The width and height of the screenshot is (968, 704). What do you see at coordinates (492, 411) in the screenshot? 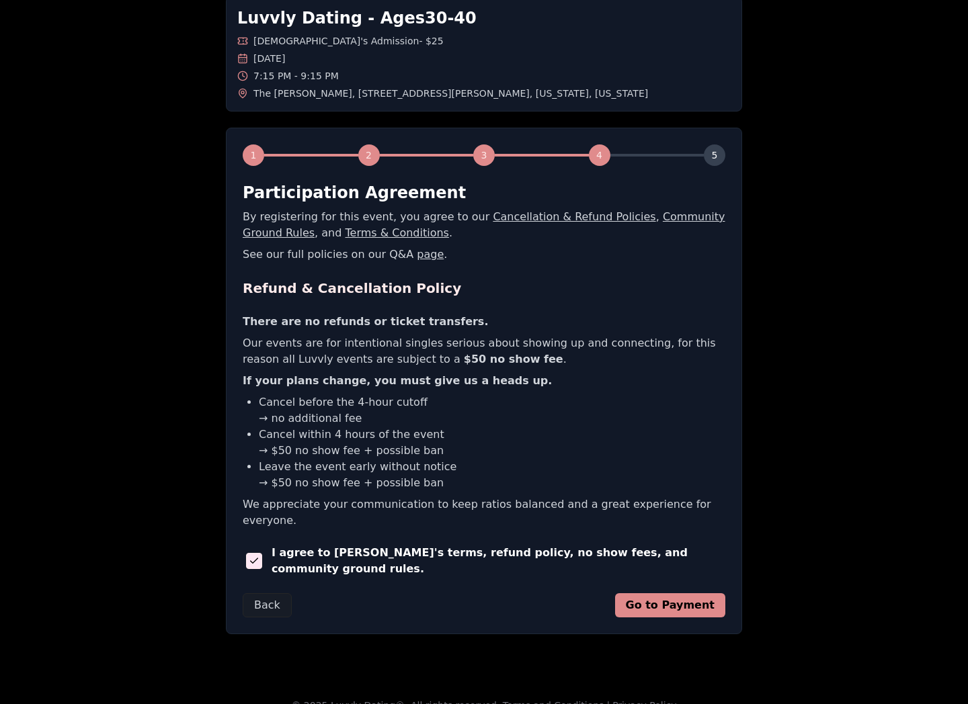
I see `li: Cancel before the 4-hour cutoff → no additional fee` at bounding box center [492, 411].